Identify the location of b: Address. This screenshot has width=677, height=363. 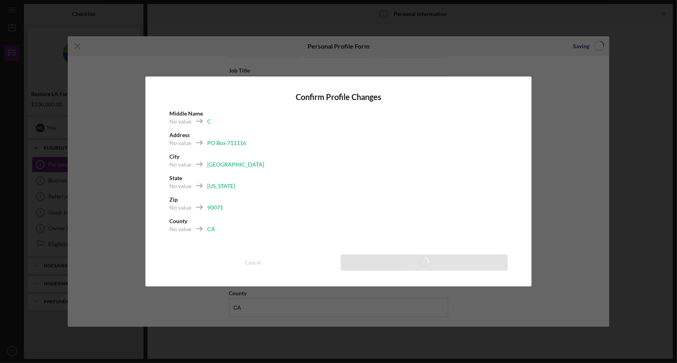
(179, 135).